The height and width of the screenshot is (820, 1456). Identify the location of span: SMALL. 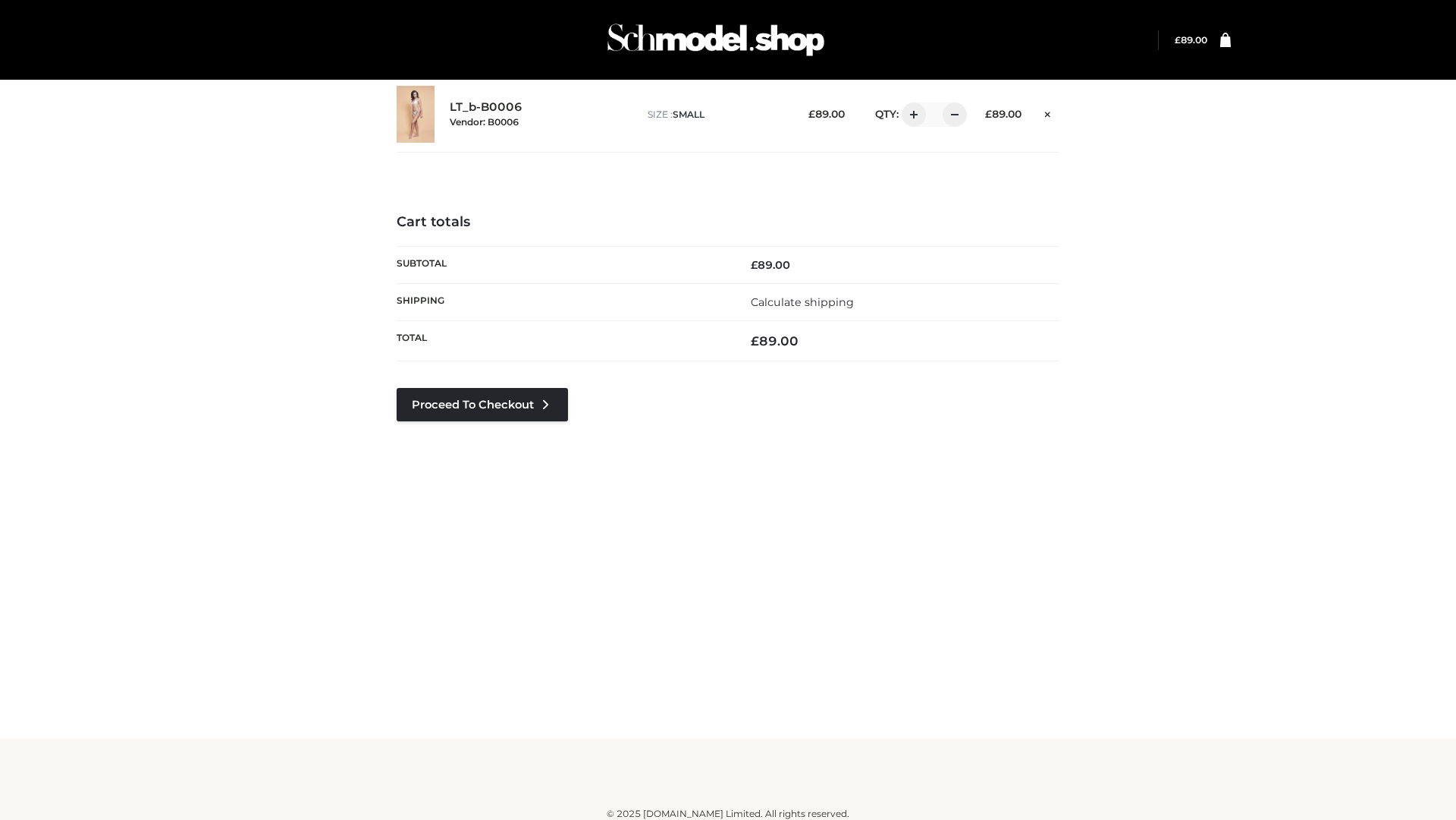
(689, 113).